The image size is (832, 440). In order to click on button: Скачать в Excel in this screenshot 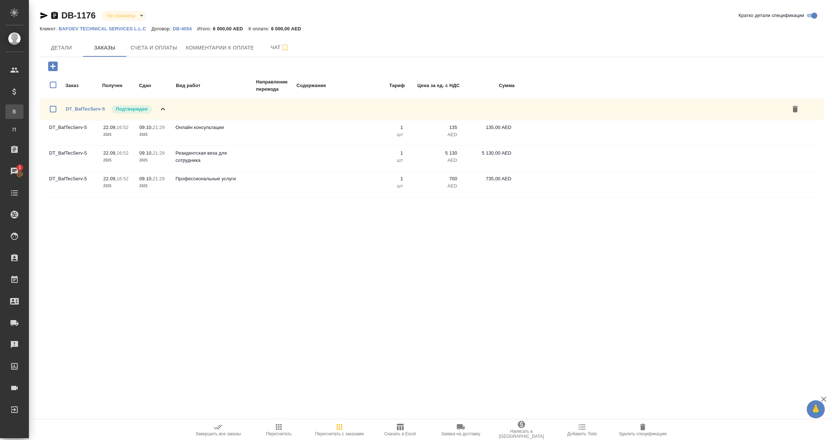, I will do `click(400, 430)`.